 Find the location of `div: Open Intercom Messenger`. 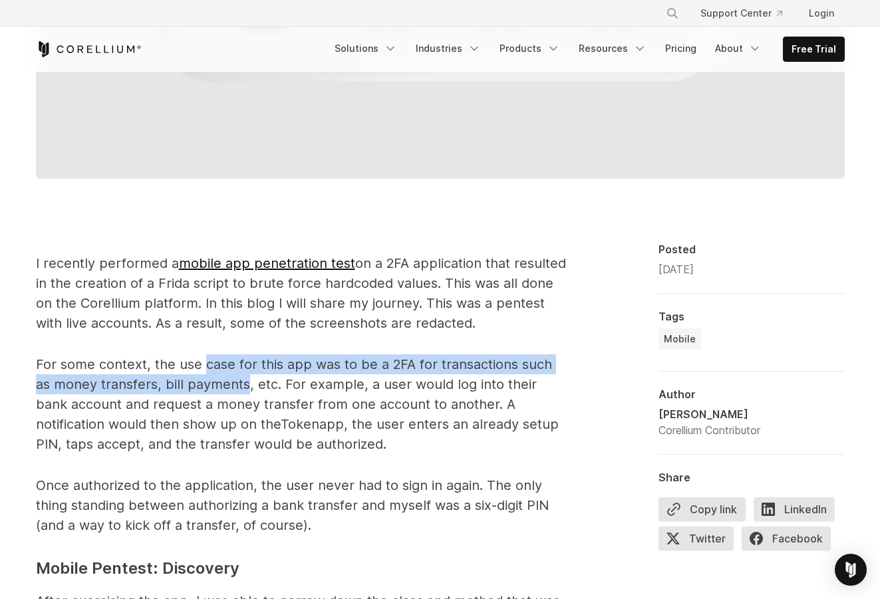

div: Open Intercom Messenger is located at coordinates (851, 570).